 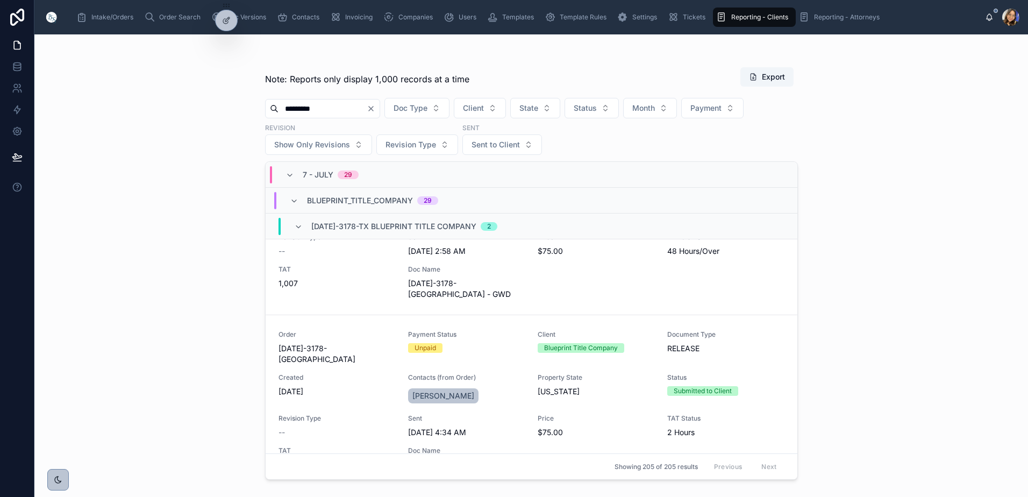 What do you see at coordinates (725, 418) in the screenshot?
I see `span: TAT Status` at bounding box center [725, 418].